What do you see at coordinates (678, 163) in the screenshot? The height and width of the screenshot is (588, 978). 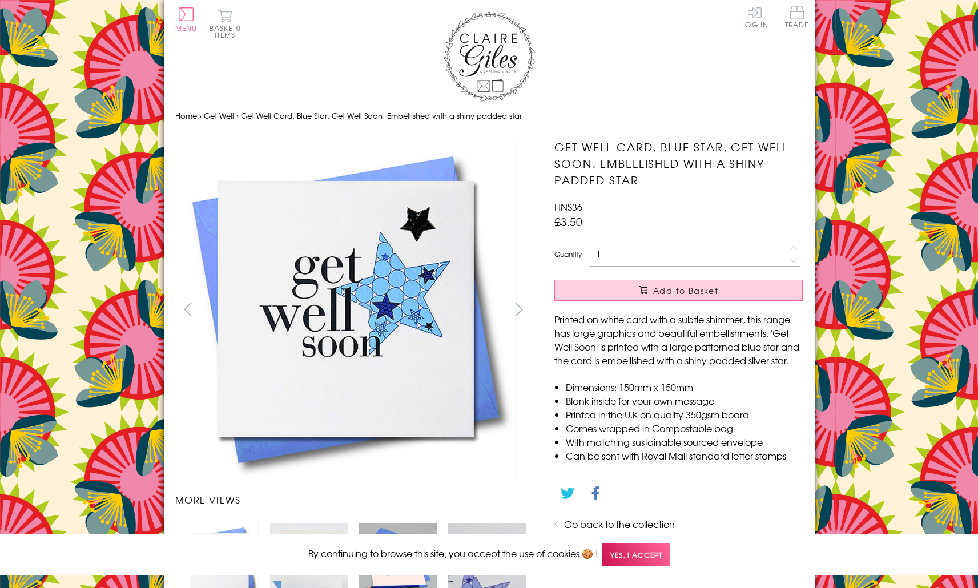 I see `h1: Get Well Card, Blue Star, Get Well Soon, Embellished with a shiny padded star` at bounding box center [678, 163].